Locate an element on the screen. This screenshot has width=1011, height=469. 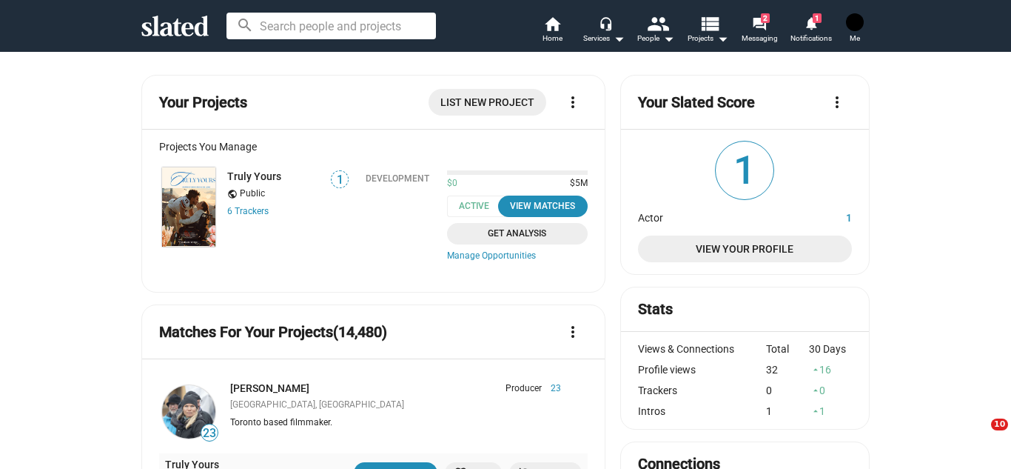
img: Truly Yours is located at coordinates (189, 207).